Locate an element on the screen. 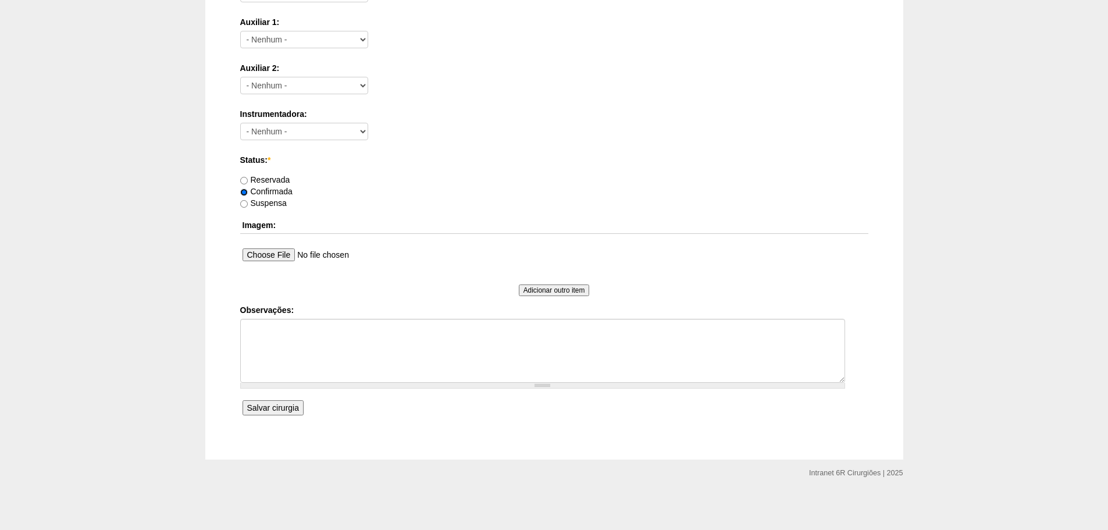 Image resolution: width=1108 pixels, height=530 pixels. th: Imagem: is located at coordinates (554, 225).